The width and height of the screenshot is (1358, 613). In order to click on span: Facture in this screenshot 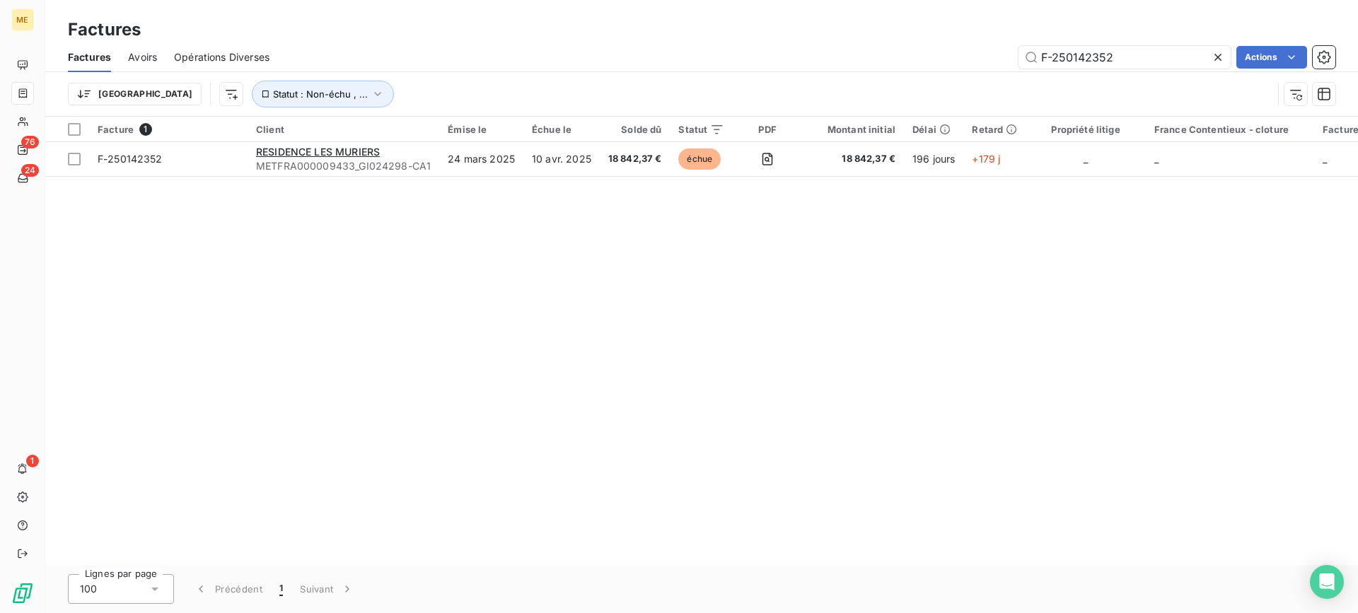, I will do `click(115, 129)`.